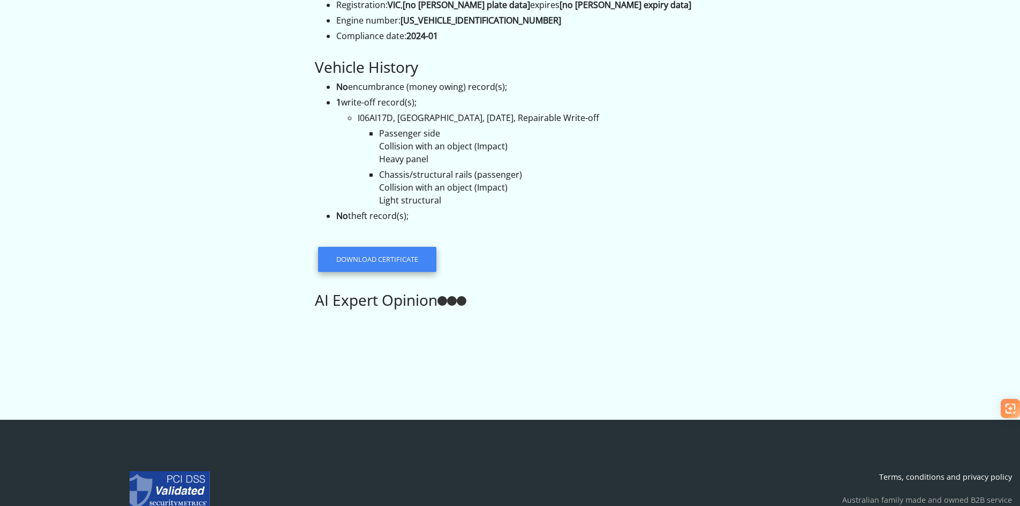  I want to click on li: write-off record(s);, so click(521, 151).